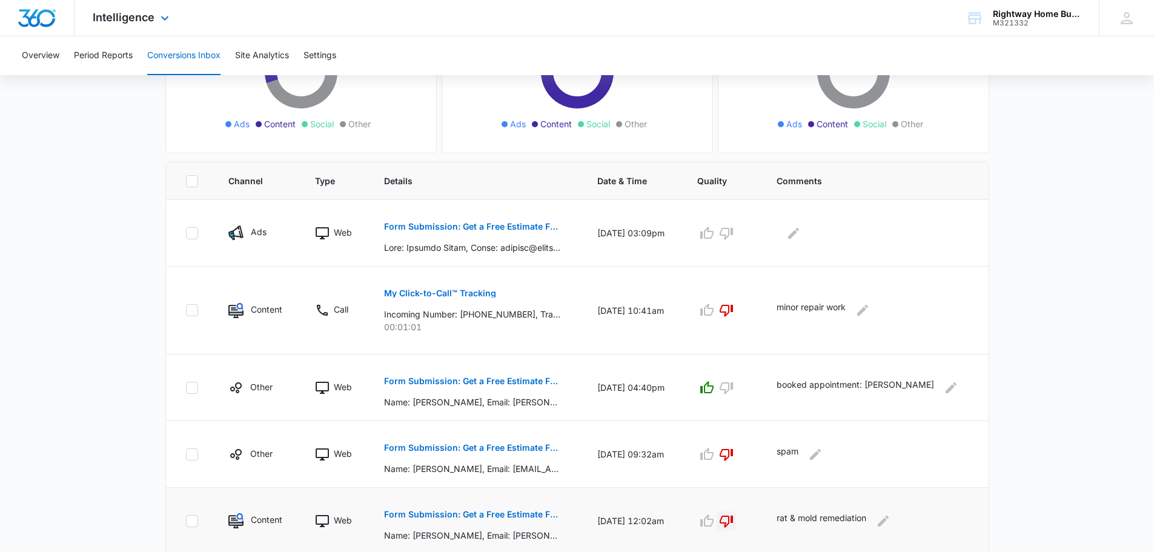 The image size is (1154, 552). Describe the element at coordinates (124, 17) in the screenshot. I see `span: Intelligence` at that location.